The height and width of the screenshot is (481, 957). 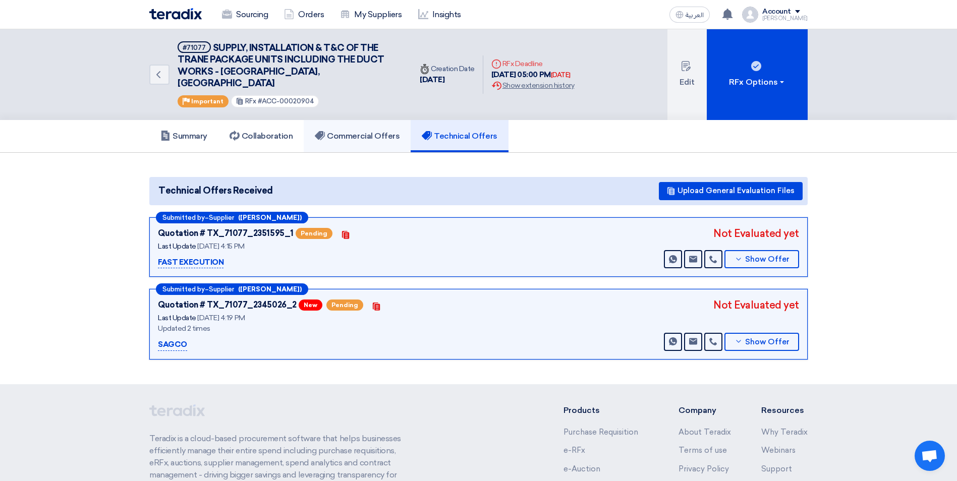 What do you see at coordinates (705, 432) in the screenshot?
I see `a: About Teradix` at bounding box center [705, 432].